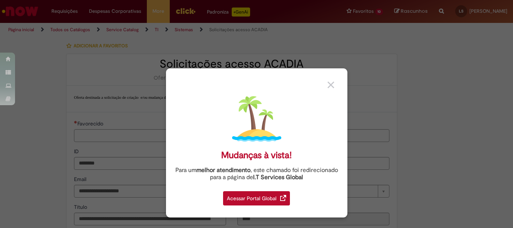  Describe the element at coordinates (257, 119) in the screenshot. I see `img: island.png` at that location.